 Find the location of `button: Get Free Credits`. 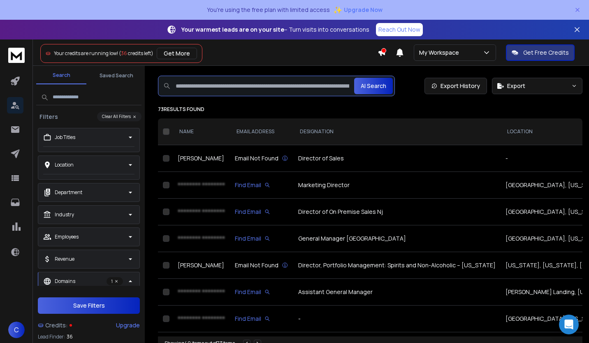

button: Get Free Credits is located at coordinates (540, 53).